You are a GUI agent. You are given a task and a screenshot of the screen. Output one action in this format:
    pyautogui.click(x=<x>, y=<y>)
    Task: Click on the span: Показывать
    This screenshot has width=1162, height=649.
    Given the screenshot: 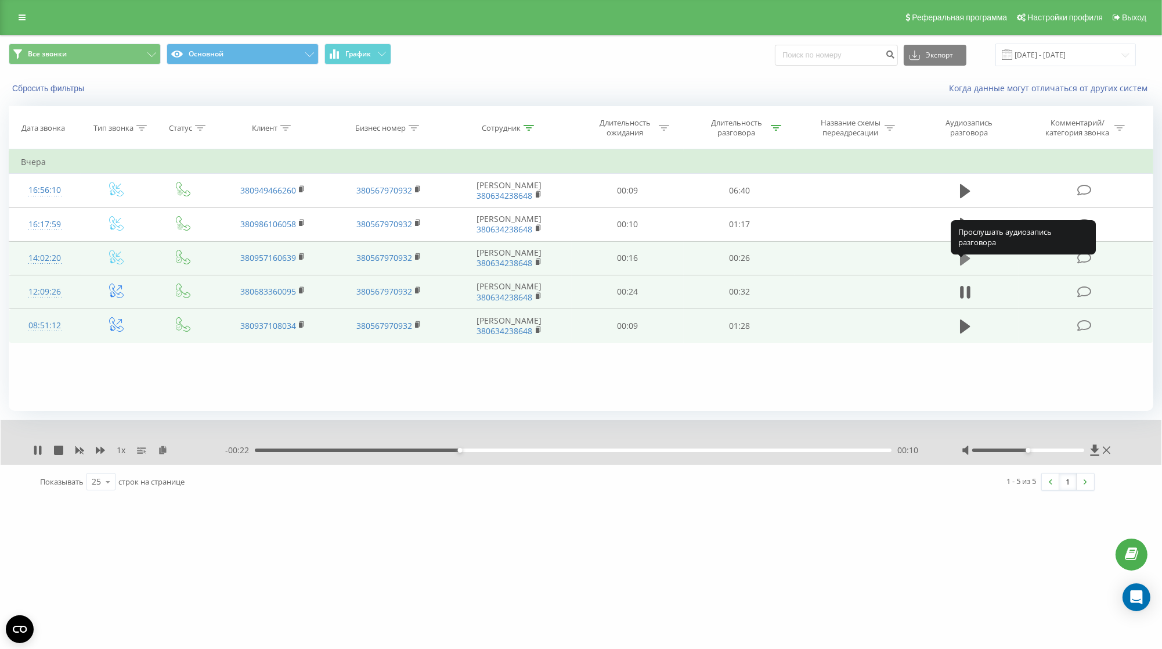 What is the action you would take?
    pyautogui.click(x=62, y=481)
    